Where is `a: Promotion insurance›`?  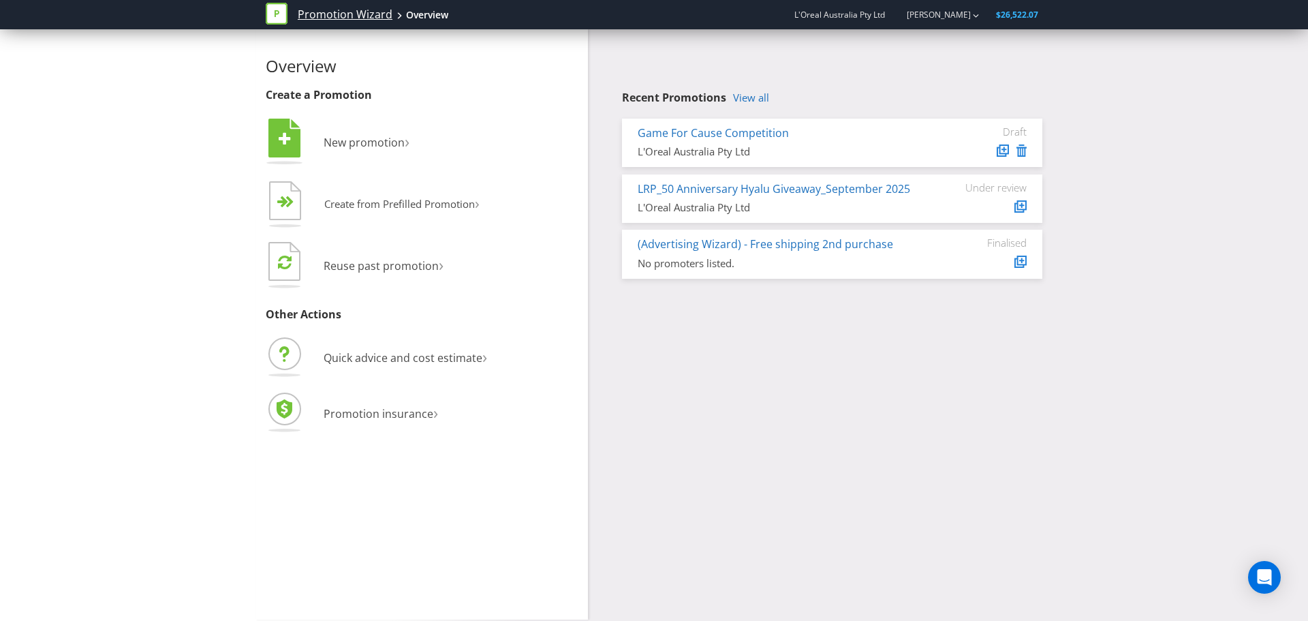
a: Promotion insurance› is located at coordinates (351, 413).